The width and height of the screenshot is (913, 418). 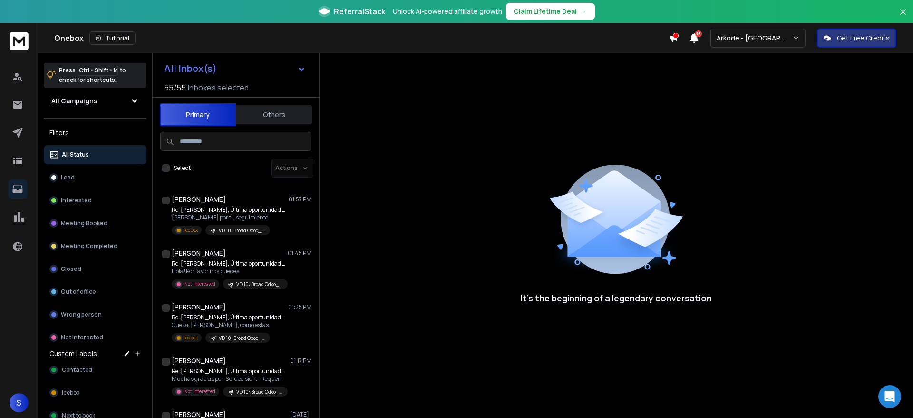 What do you see at coordinates (300, 253) in the screenshot?
I see `p: 01:45 PM` at bounding box center [300, 253].